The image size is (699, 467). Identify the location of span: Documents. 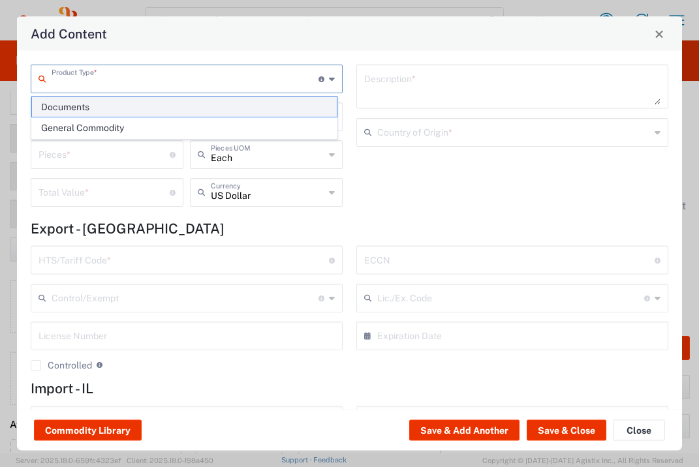
(184, 107).